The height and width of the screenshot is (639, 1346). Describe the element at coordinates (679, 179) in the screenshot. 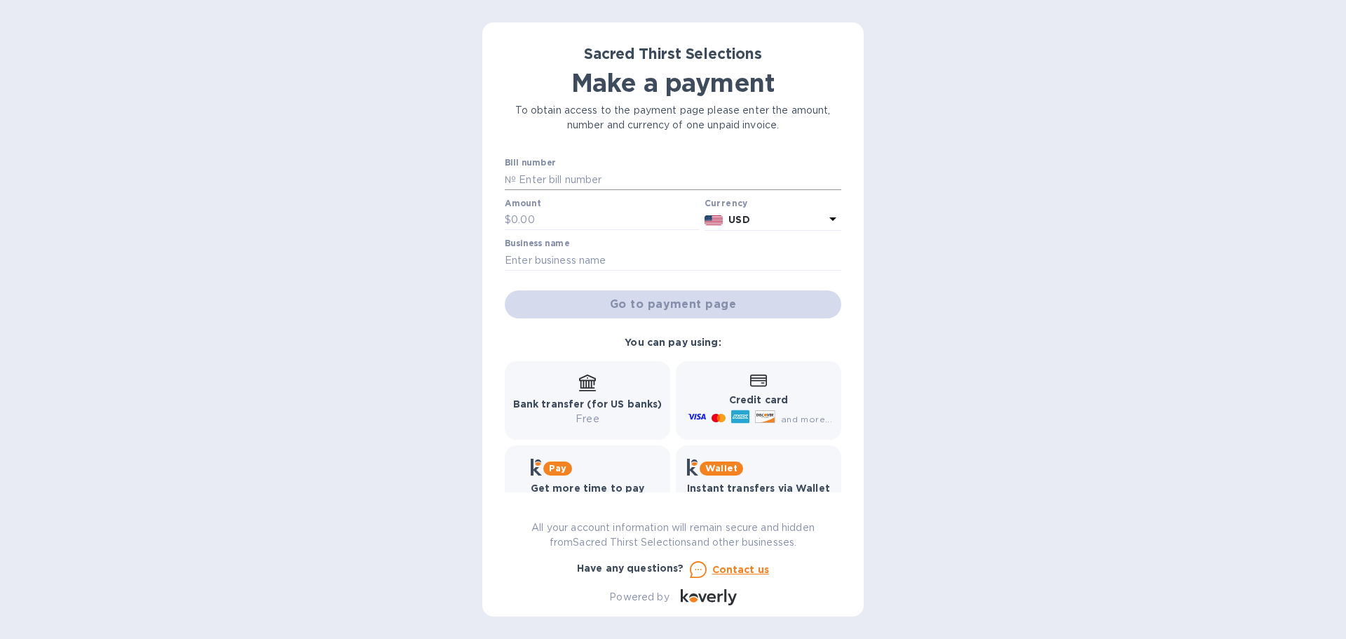

I see `input: Enter bill number` at that location.